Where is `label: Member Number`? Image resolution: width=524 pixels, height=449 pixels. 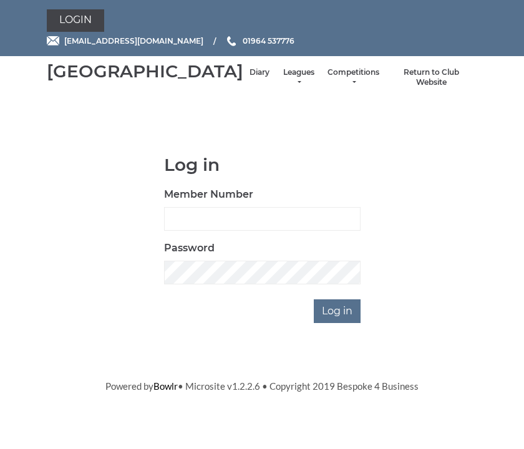
label: Member Number is located at coordinates (208, 195).